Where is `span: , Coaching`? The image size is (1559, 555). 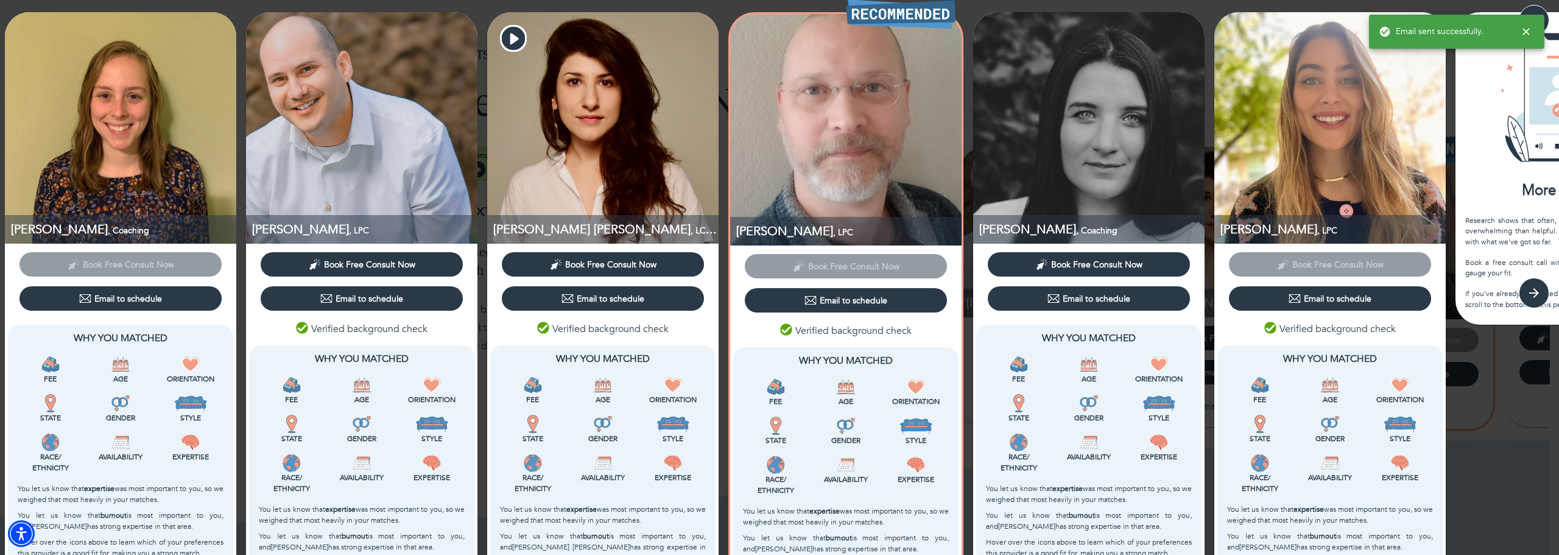 span: , Coaching is located at coordinates (128, 230).